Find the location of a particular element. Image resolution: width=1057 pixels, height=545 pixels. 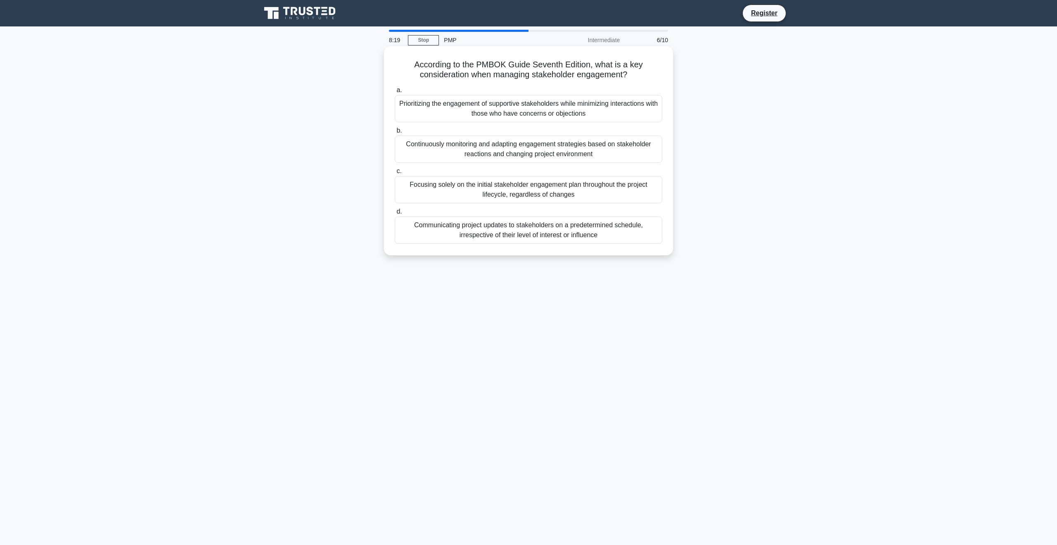

div: Prioritizing the engagement of supportive stakeholders while minimizing interactions with those w... is located at coordinates (529, 109).